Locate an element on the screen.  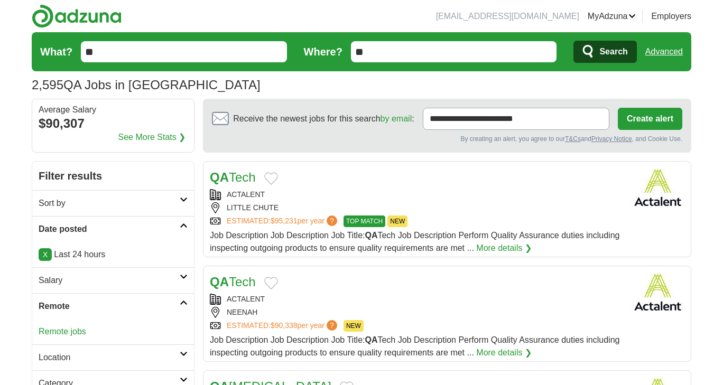
a: by email is located at coordinates (396, 118).